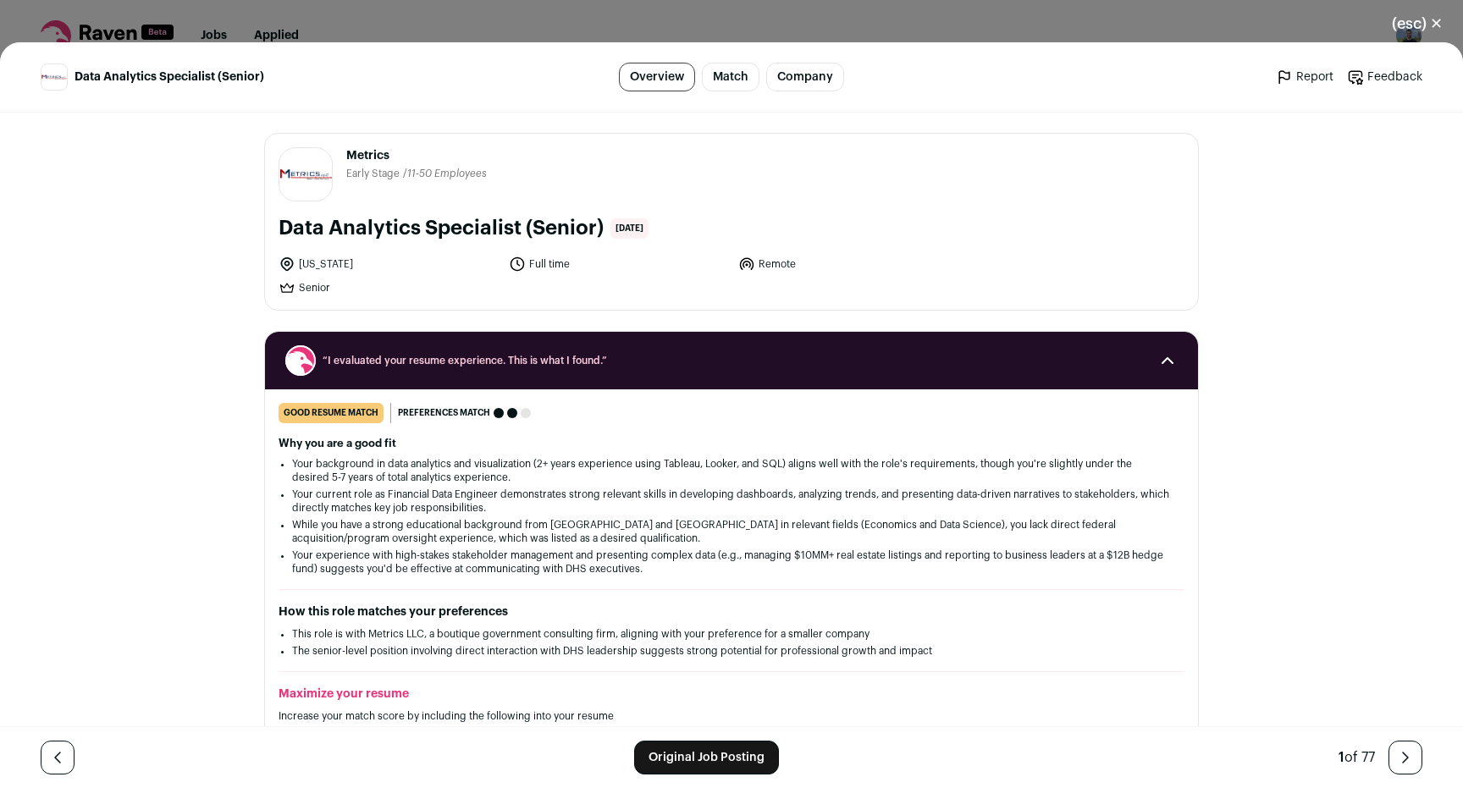 The image size is (1463, 788). Describe the element at coordinates (1384, 77) in the screenshot. I see `a: Feedback` at that location.